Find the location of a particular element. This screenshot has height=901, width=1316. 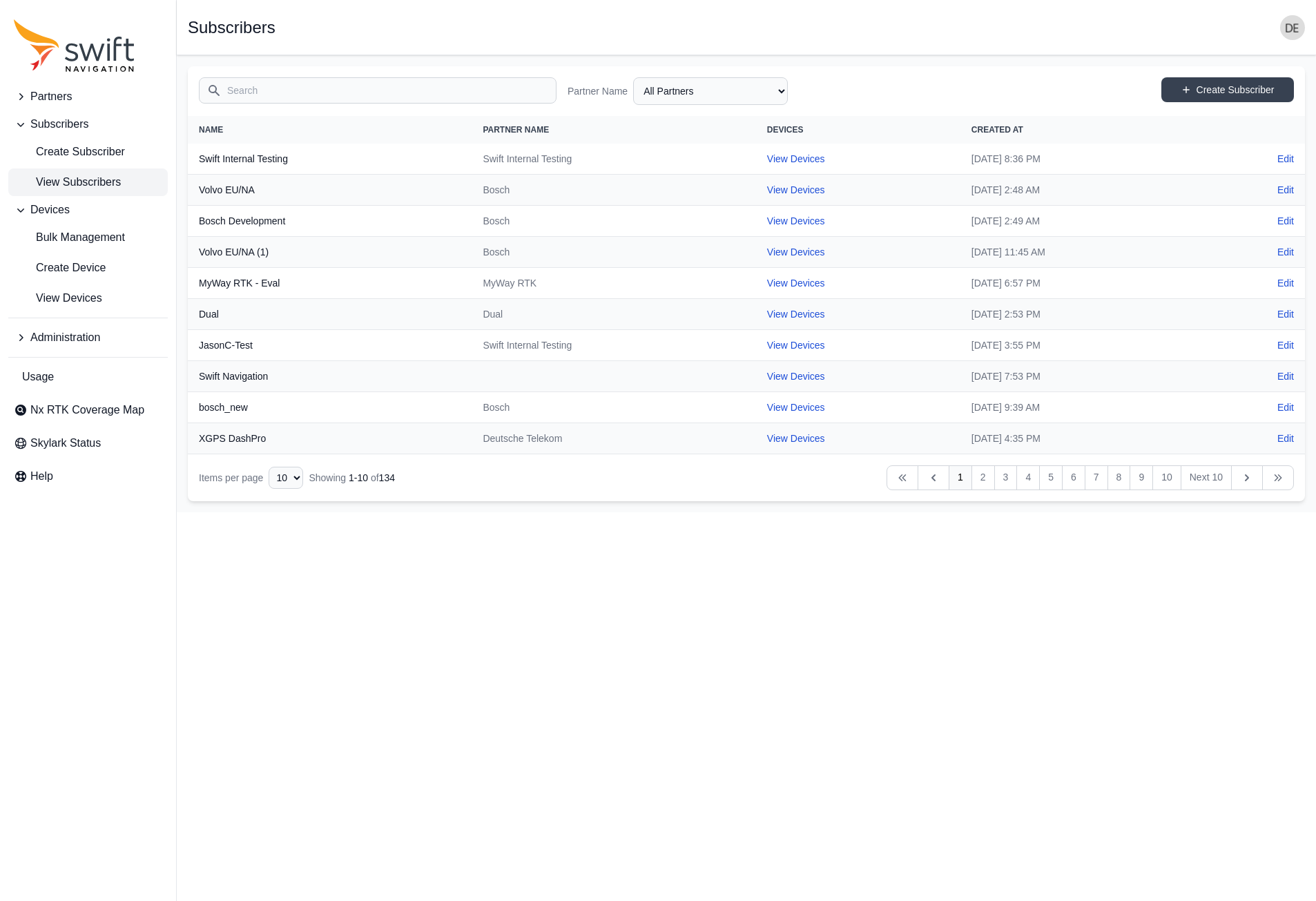

span: Create Device is located at coordinates (60, 268).